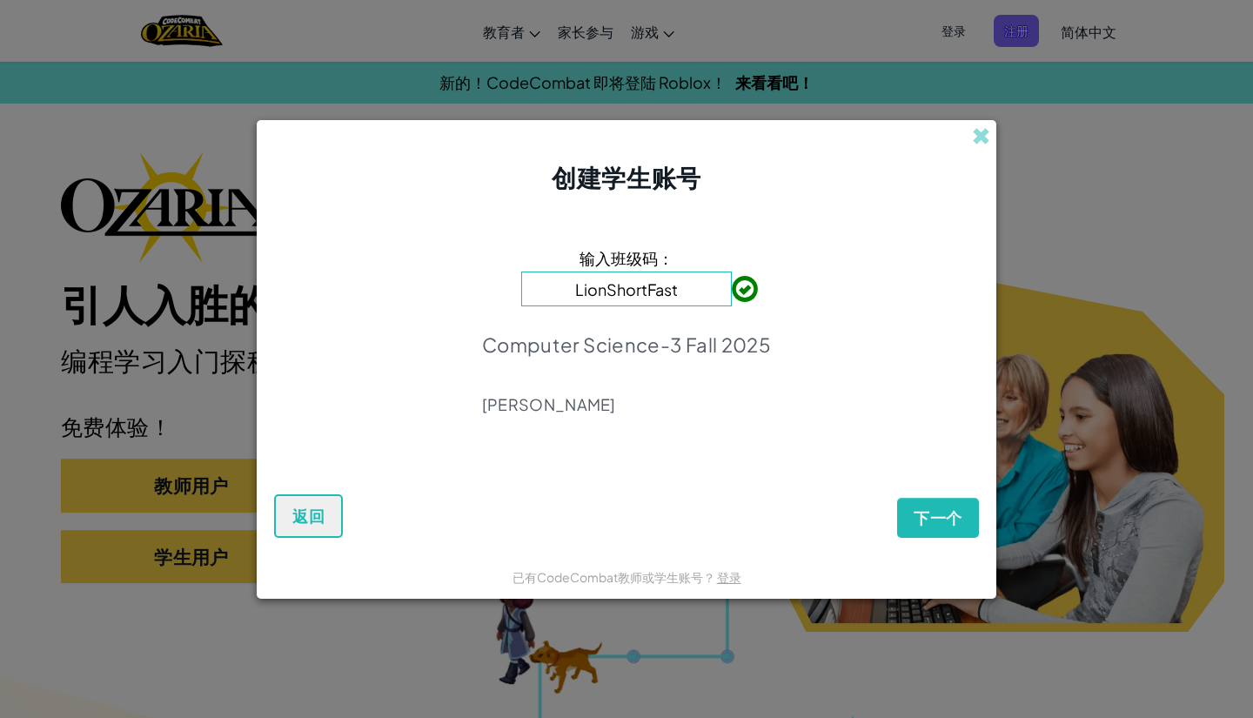 This screenshot has height=718, width=1253. What do you see at coordinates (626, 177) in the screenshot?
I see `span: 创建学生账号` at bounding box center [626, 177].